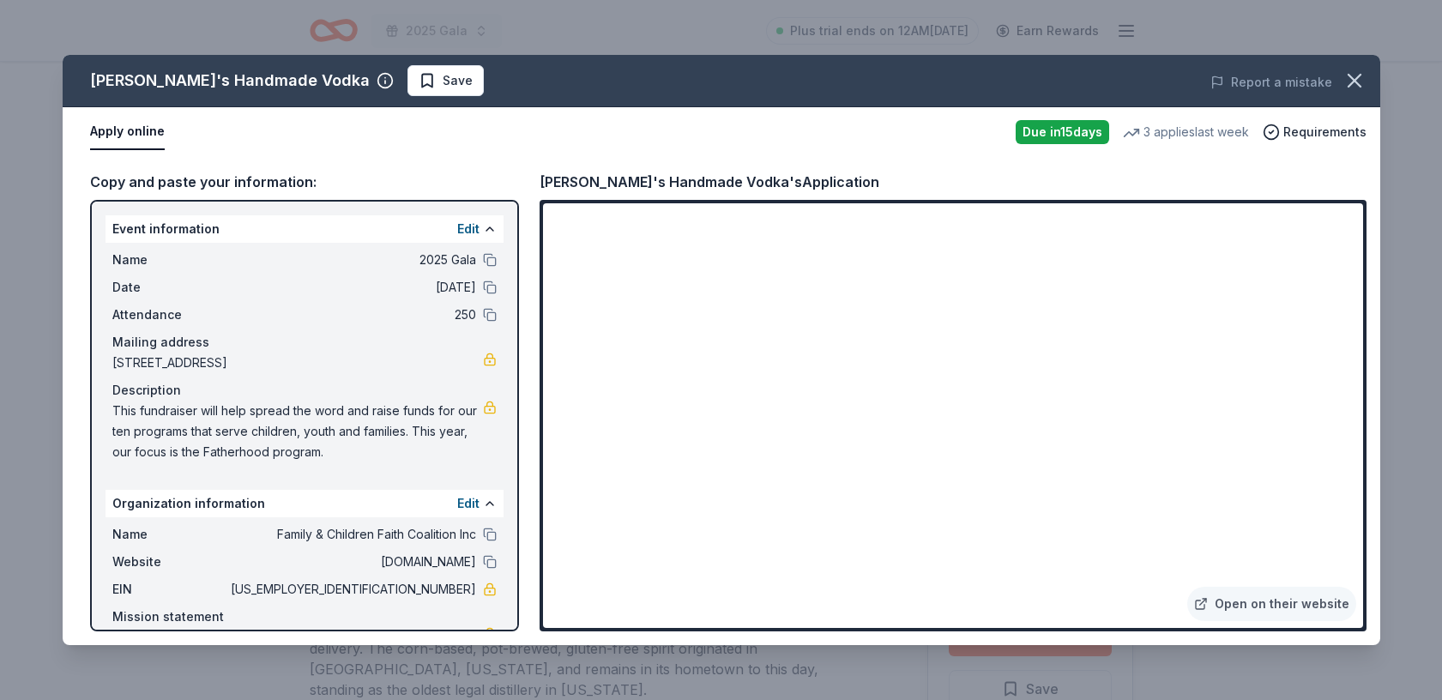 The width and height of the screenshot is (1442, 700). I want to click on span: Website, so click(170, 562).